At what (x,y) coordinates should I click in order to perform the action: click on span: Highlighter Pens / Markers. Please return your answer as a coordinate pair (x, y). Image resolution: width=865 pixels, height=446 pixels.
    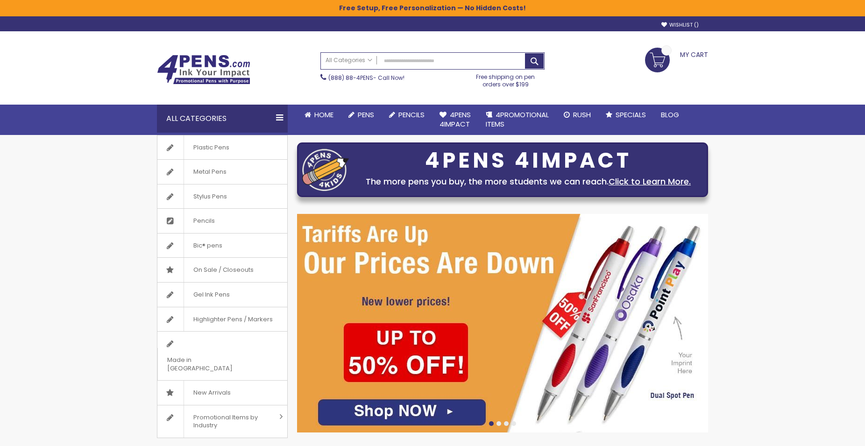
    Looking at the image, I should click on (233, 319).